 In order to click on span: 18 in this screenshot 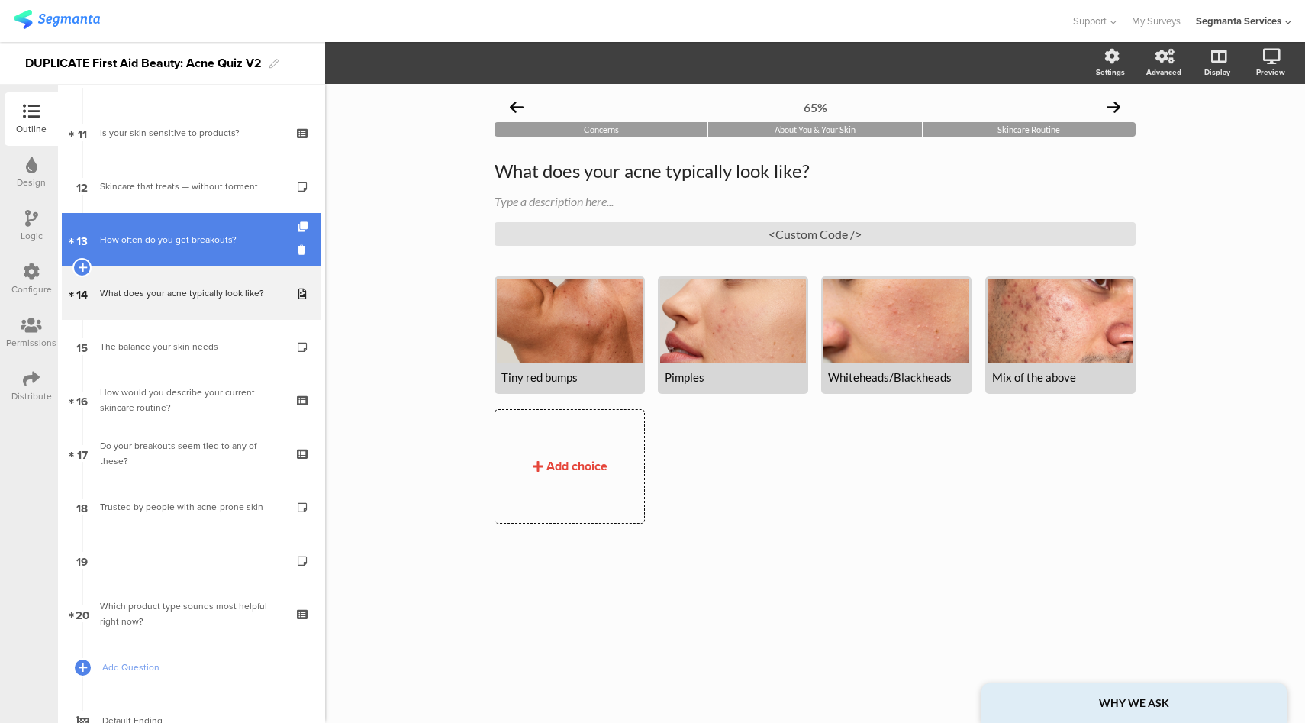, I will do `click(82, 507)`.